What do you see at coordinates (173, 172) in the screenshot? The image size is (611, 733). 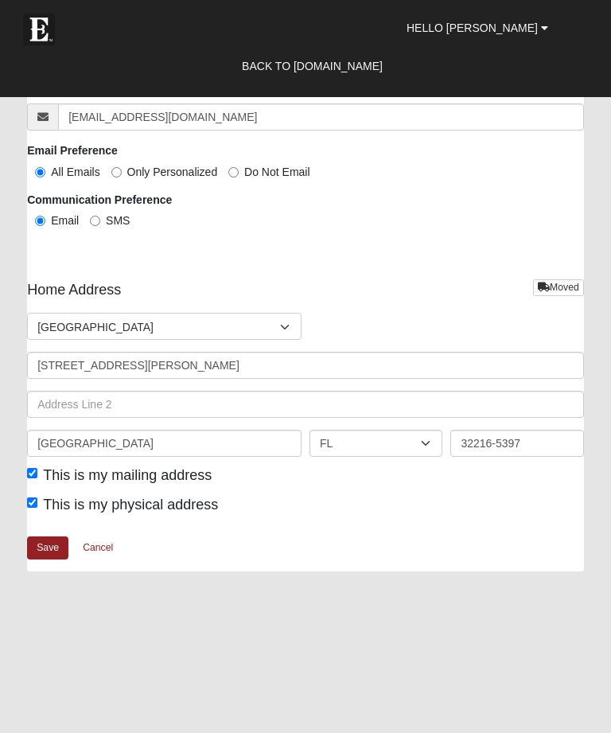 I see `span: Only Personalized` at bounding box center [173, 172].